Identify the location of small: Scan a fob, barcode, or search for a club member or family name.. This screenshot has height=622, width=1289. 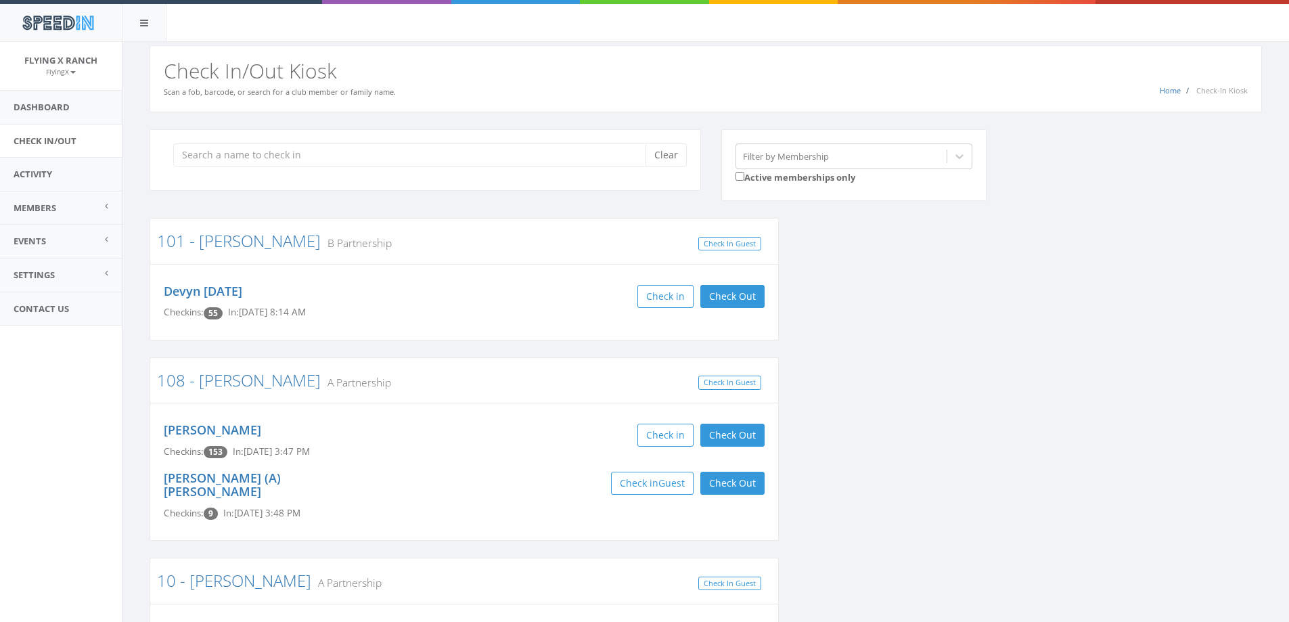
(279, 91).